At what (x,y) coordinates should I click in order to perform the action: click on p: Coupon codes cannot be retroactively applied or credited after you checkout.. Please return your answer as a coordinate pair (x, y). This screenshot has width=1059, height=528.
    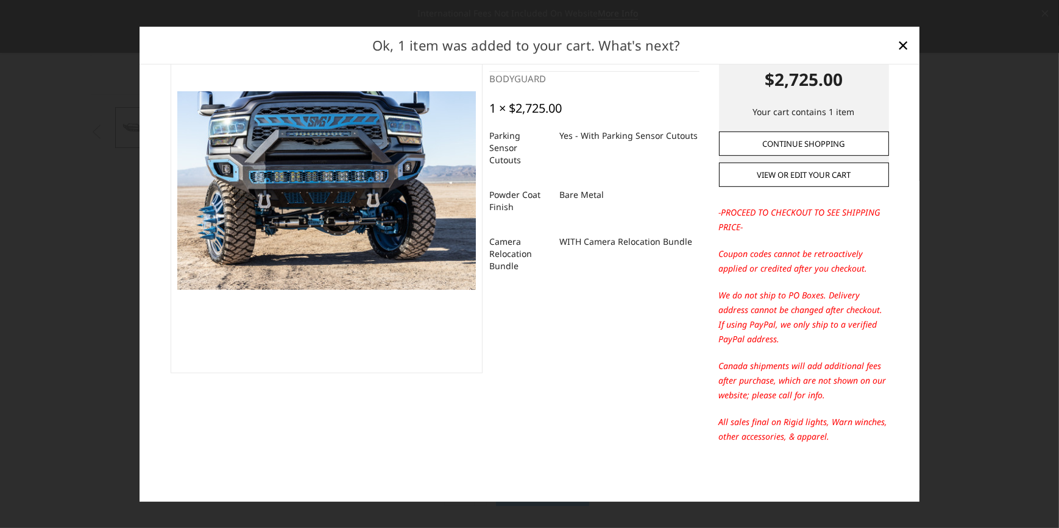
    Looking at the image, I should click on (804, 261).